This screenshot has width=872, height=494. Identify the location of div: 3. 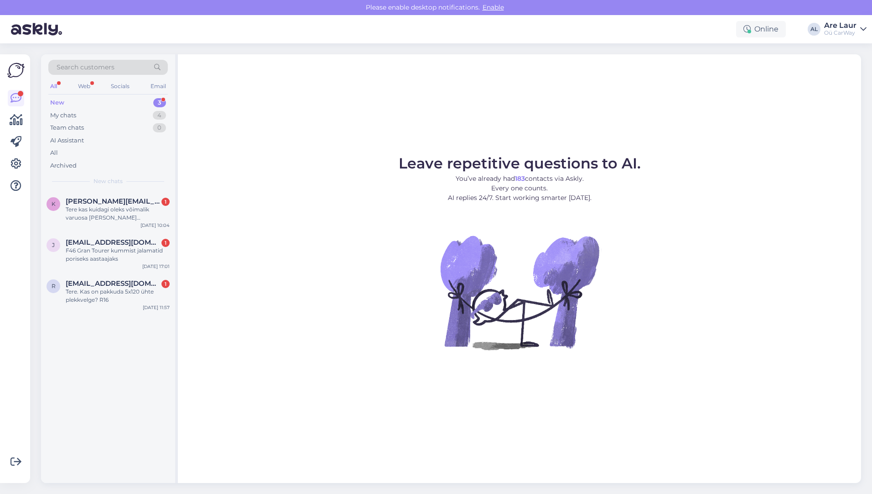
(160, 103).